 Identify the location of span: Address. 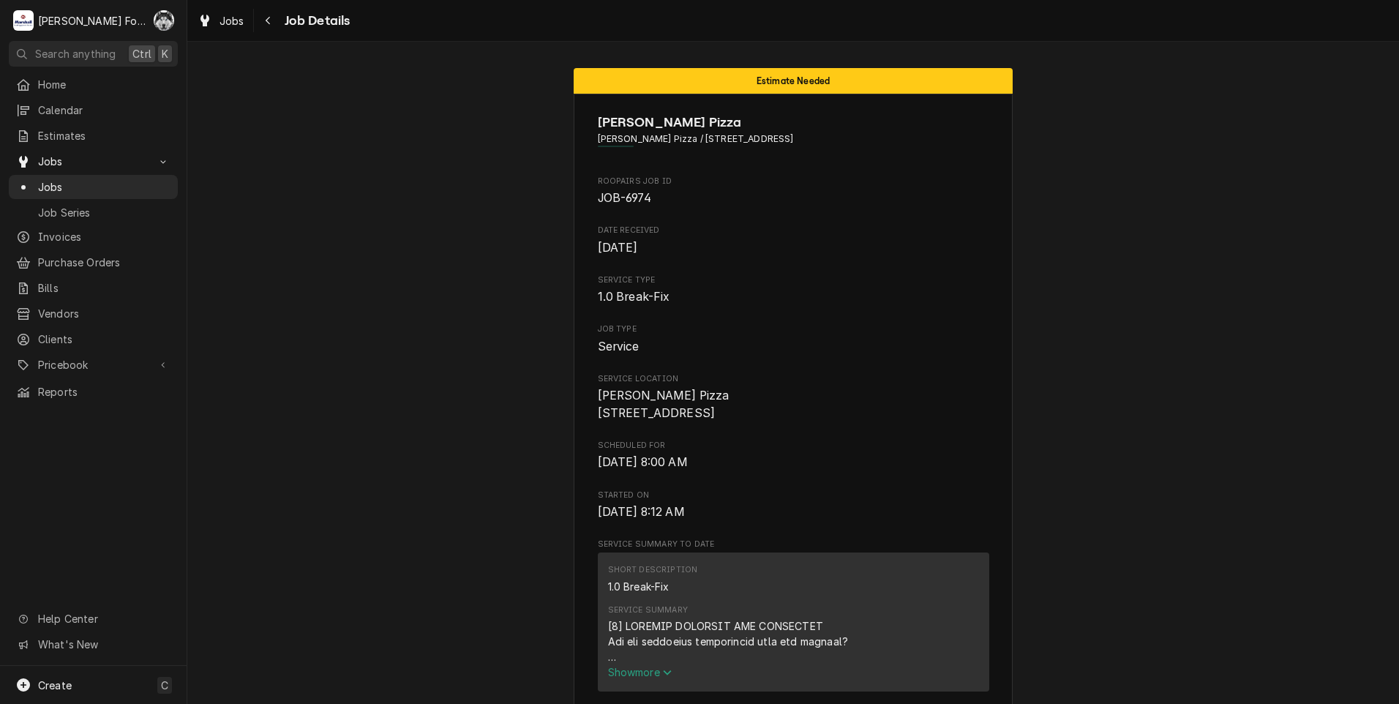
(793, 139).